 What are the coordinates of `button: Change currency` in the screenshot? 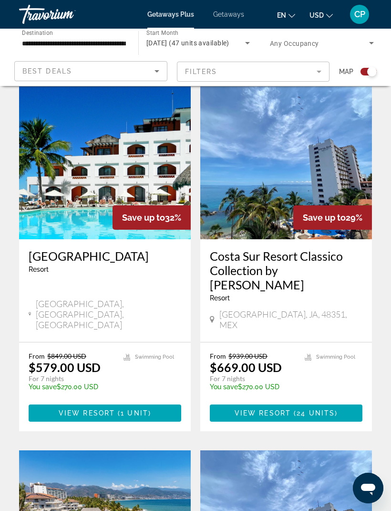 It's located at (321, 15).